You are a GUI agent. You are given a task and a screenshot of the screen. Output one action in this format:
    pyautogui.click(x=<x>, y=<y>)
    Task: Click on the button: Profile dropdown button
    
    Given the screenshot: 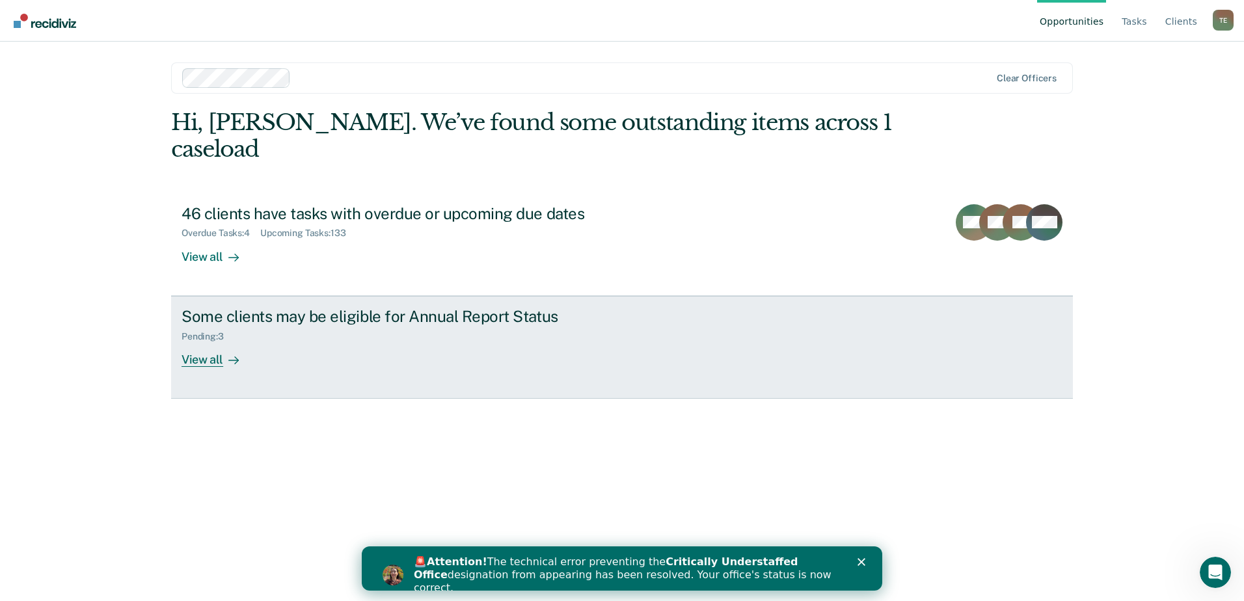 What is the action you would take?
    pyautogui.click(x=1223, y=20)
    